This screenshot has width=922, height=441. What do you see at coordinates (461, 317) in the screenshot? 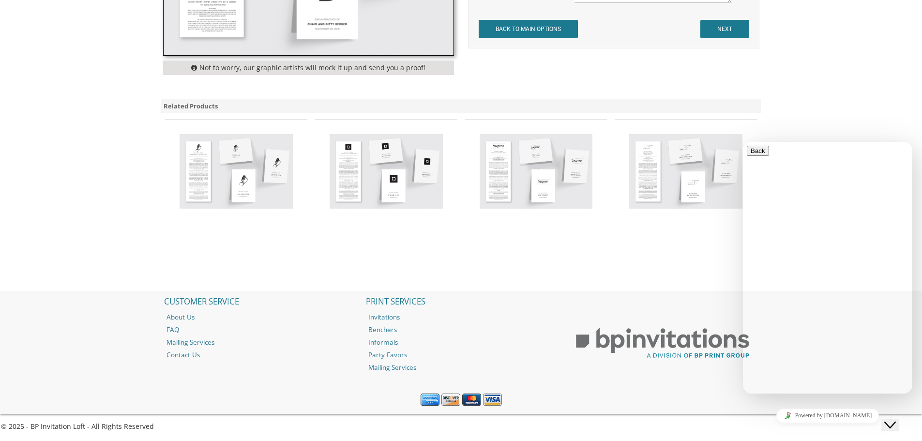
I see `a: Invitations` at bounding box center [461, 317].